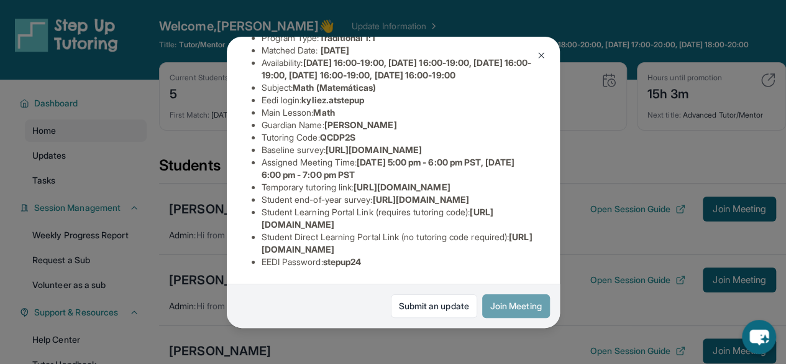 The image size is (786, 364). What do you see at coordinates (398, 243) in the screenshot?
I see `li: Student Direct Learning Portal Link (no tutoring code required) :` at bounding box center [398, 243].